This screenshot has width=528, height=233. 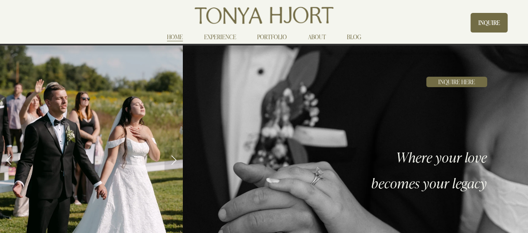 What do you see at coordinates (175, 37) in the screenshot?
I see `a: HOME` at bounding box center [175, 37].